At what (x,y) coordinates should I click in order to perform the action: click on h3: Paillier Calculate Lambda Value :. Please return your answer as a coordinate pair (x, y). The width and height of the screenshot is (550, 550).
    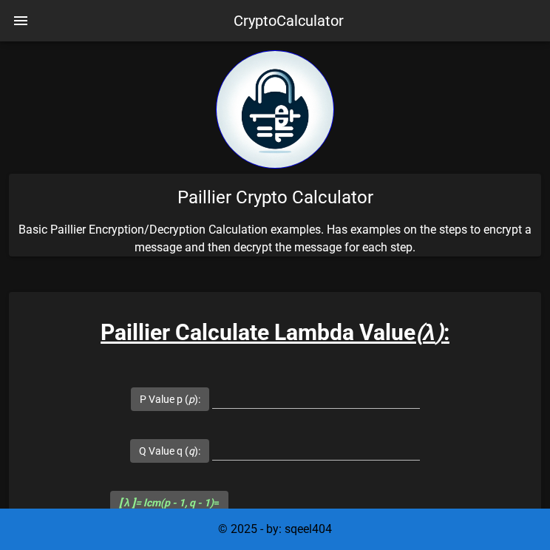
    Looking at the image, I should click on (275, 332).